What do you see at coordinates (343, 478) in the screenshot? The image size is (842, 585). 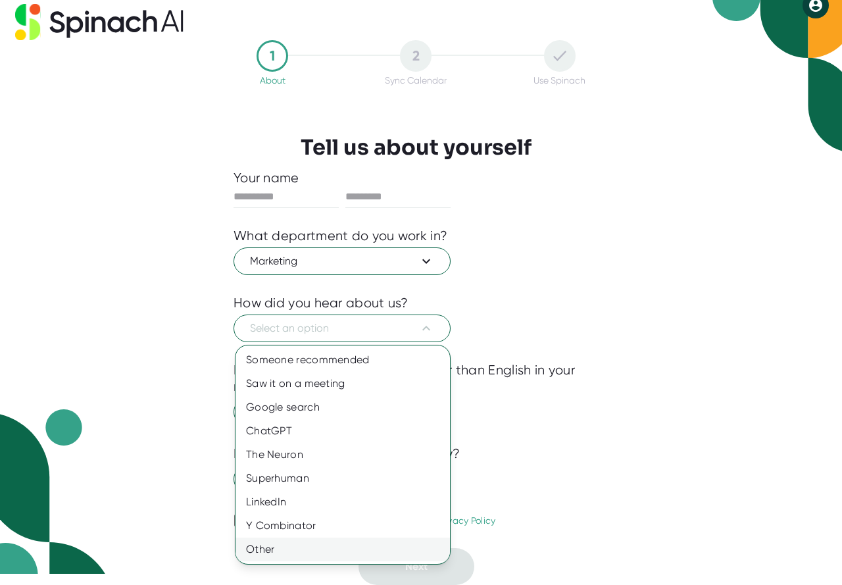 I see `div: Superhuman` at bounding box center [343, 478].